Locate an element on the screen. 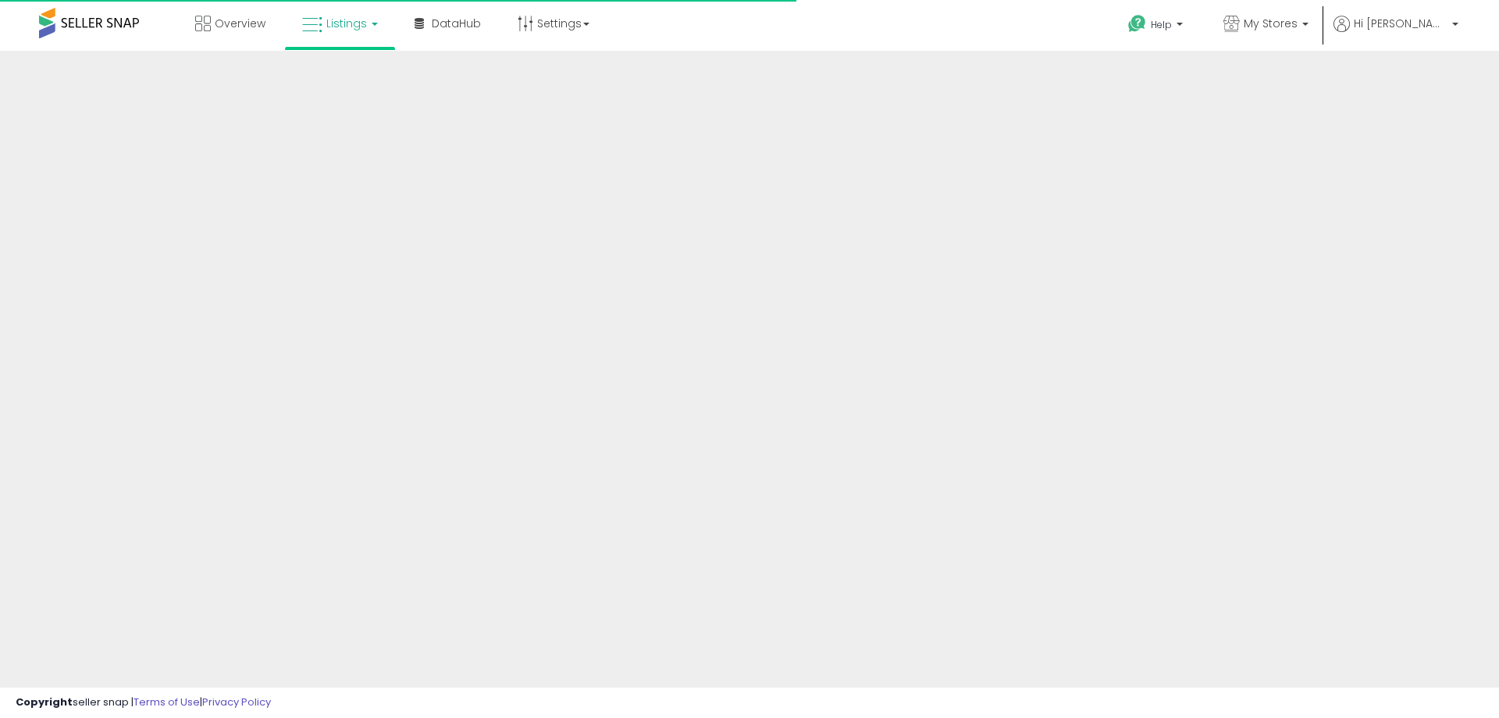 Image resolution: width=1499 pixels, height=718 pixels. a: Help is located at coordinates (1157, 27).